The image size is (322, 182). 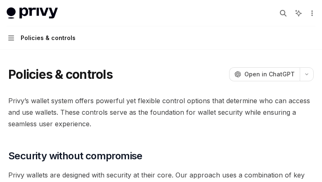 I want to click on div: Policies & controls, so click(x=48, y=38).